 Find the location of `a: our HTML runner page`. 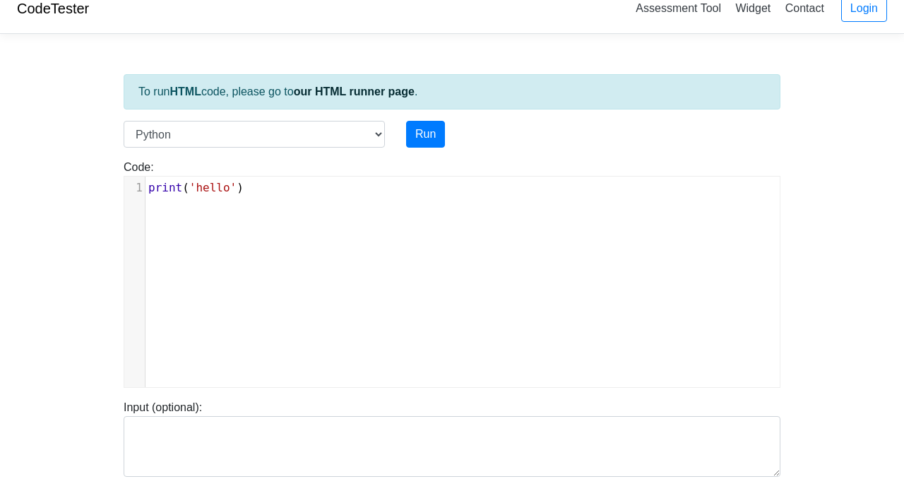

a: our HTML runner page is located at coordinates (354, 91).